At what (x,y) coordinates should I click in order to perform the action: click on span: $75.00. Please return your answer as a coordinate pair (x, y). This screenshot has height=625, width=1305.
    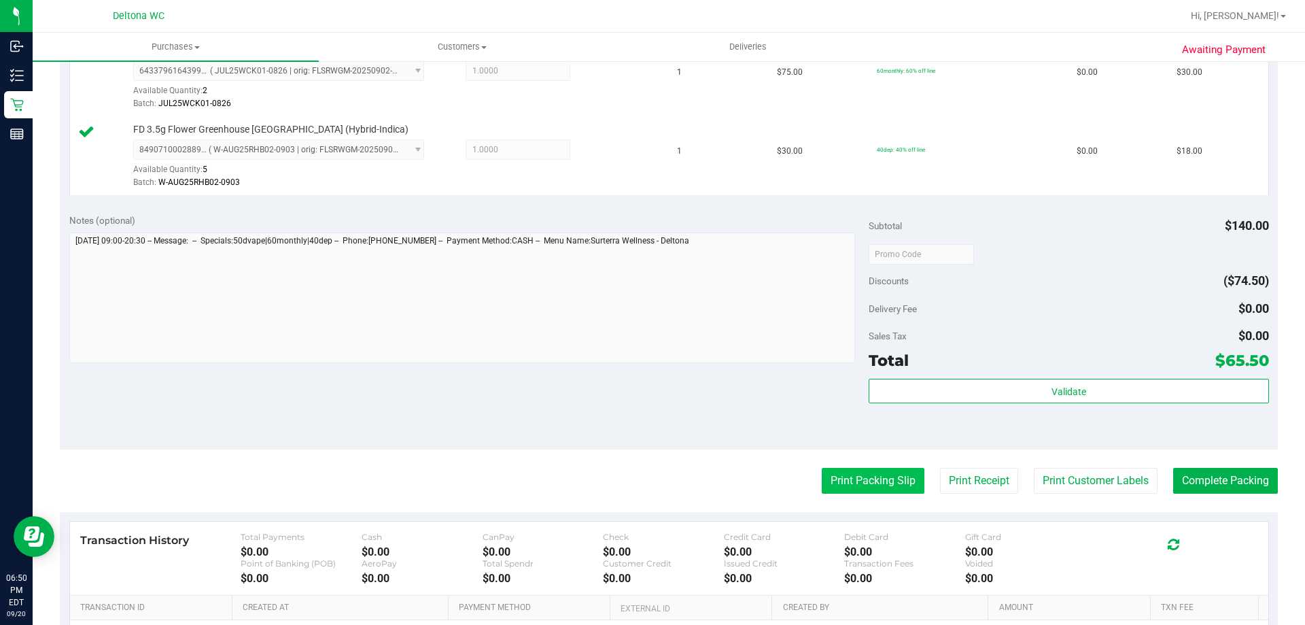
    Looking at the image, I should click on (790, 72).